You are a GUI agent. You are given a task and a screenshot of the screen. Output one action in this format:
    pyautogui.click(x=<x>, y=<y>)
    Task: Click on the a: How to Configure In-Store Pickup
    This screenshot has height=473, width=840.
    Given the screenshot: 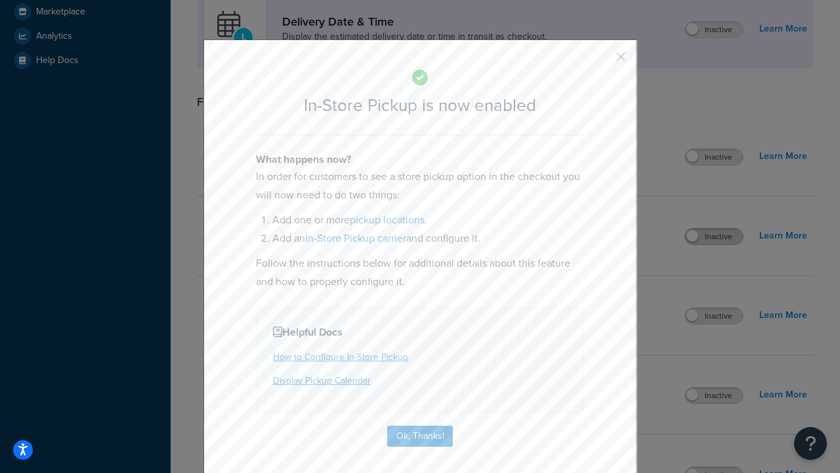 What is the action you would take?
    pyautogui.click(x=341, y=356)
    